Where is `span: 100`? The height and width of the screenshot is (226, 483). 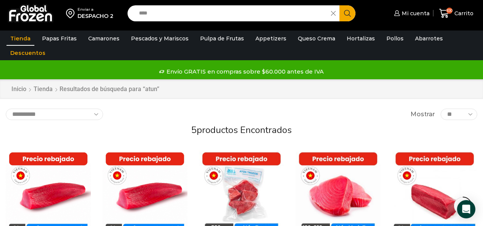 span: 100 is located at coordinates (449, 11).